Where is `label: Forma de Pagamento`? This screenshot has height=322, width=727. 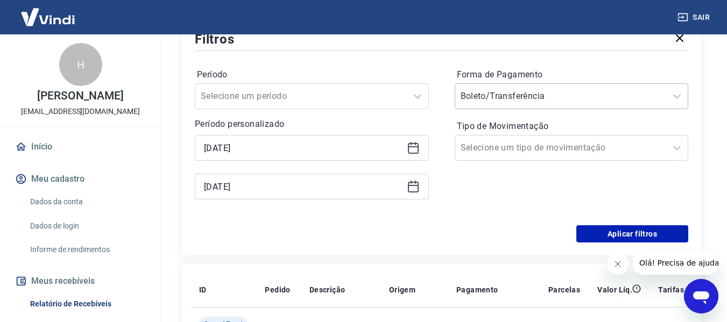
label: Forma de Pagamento is located at coordinates (572, 75).